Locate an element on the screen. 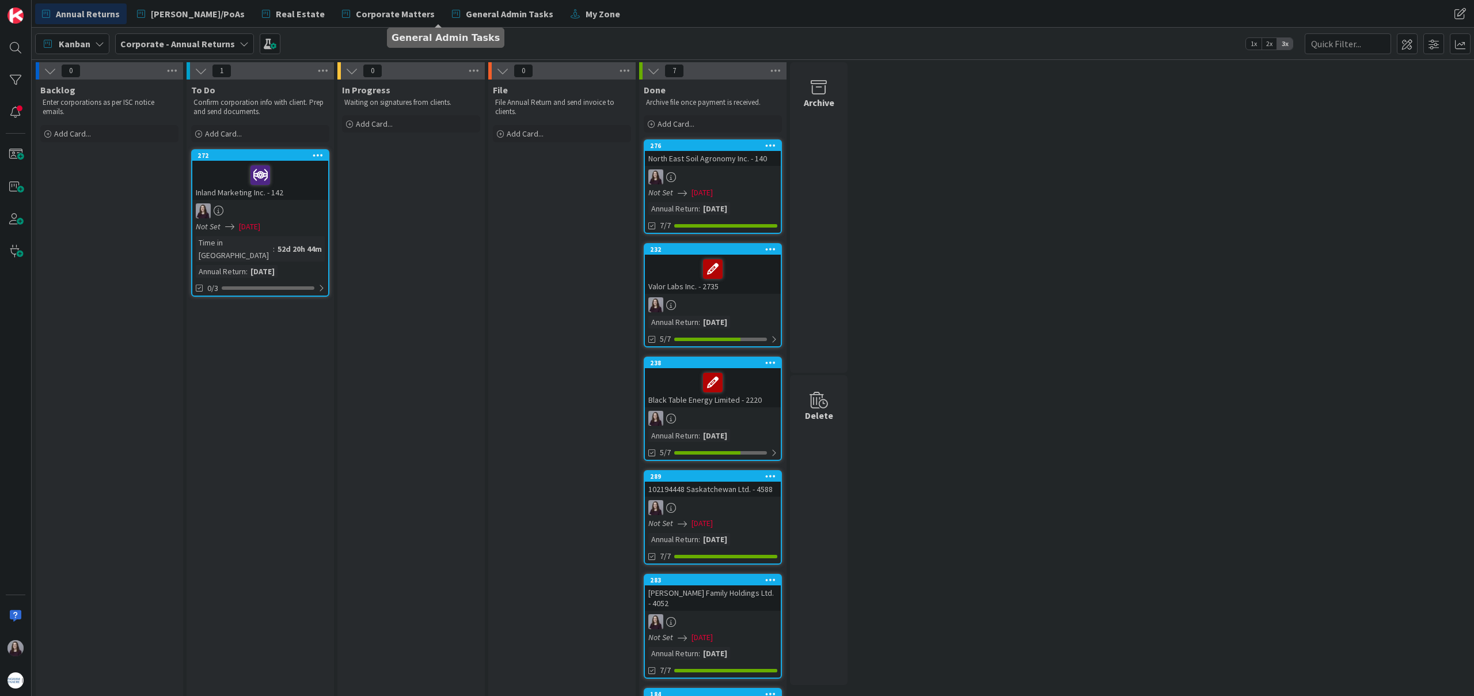 The width and height of the screenshot is (1474, 696). div: 272 is located at coordinates (260, 155).